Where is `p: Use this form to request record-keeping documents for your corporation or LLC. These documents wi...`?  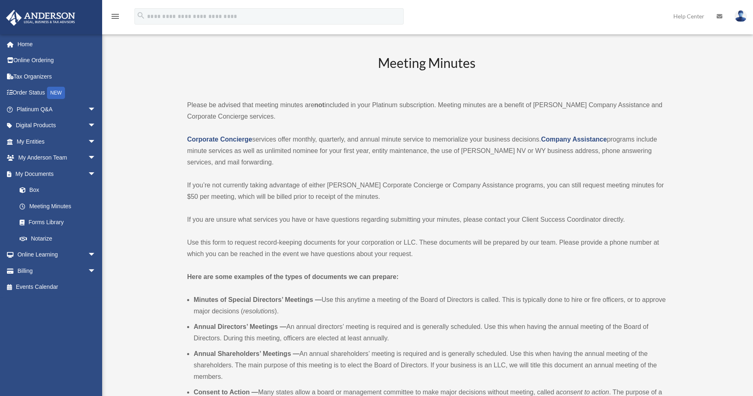
p: Use this form to request record-keeping documents for your corporation or LLC. These documents wi... is located at coordinates (427, 248).